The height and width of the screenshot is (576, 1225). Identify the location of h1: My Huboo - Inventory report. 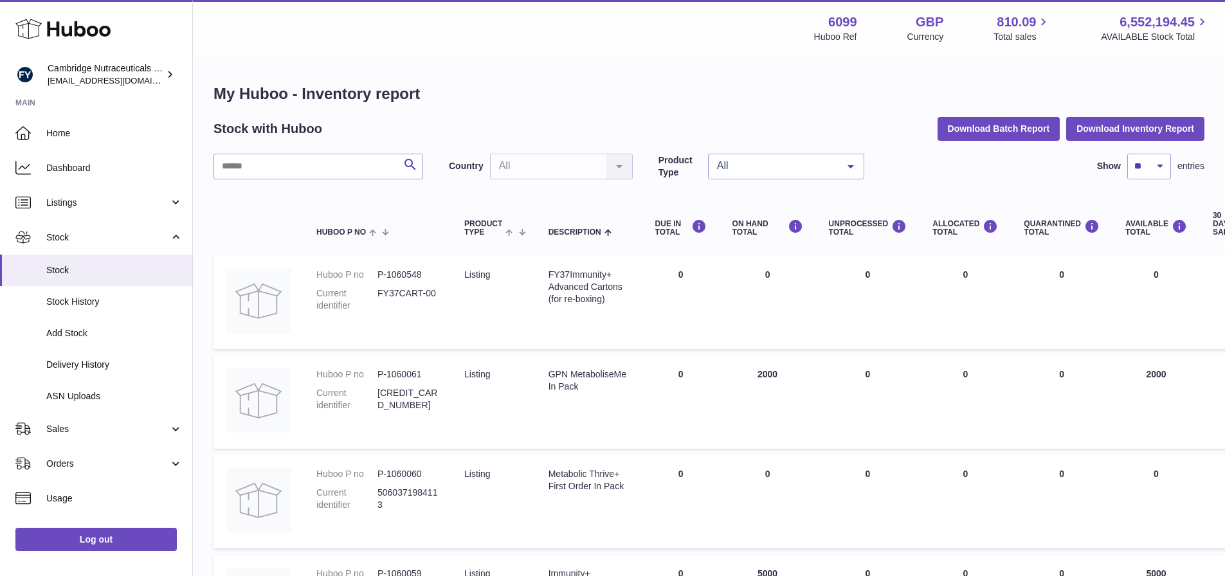
(709, 94).